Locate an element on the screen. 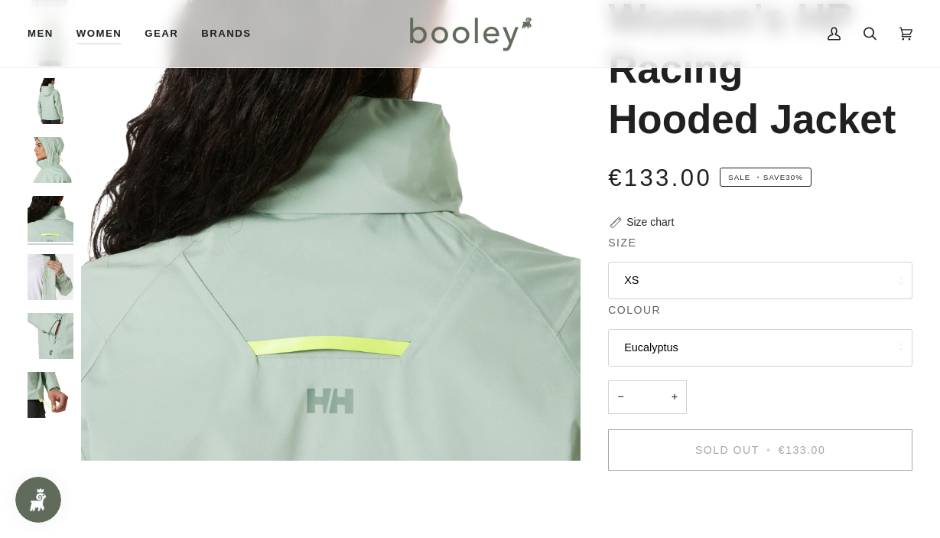 The width and height of the screenshot is (940, 538). img: Booley is located at coordinates (470, 34).